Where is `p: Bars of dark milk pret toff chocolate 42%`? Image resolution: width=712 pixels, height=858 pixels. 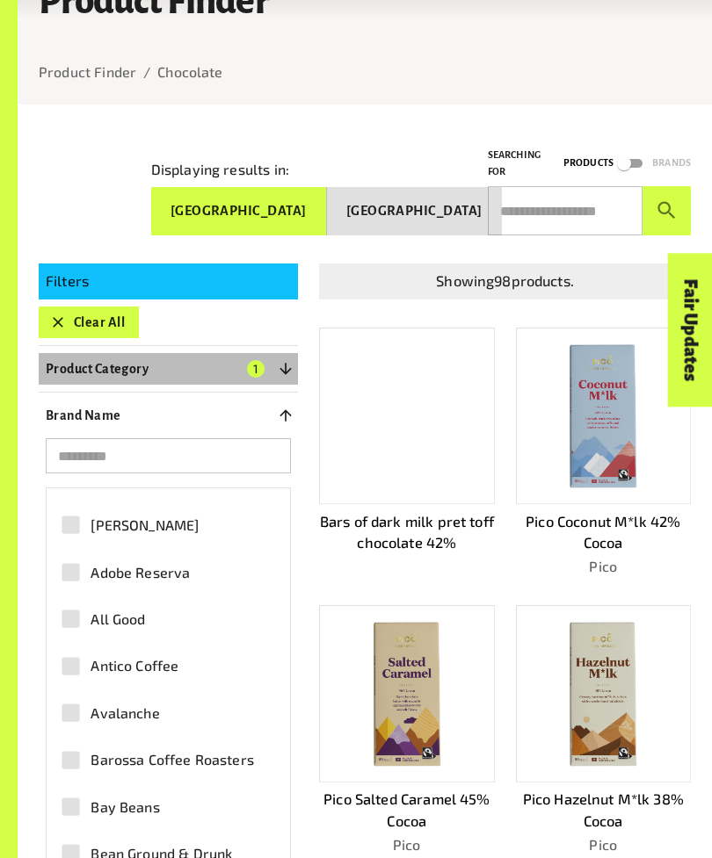
p: Bars of dark milk pret toff chocolate 42% is located at coordinates (406, 532).